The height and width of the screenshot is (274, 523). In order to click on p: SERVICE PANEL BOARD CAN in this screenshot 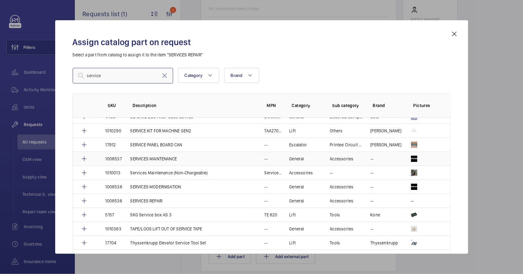, I will do `click(156, 145)`.